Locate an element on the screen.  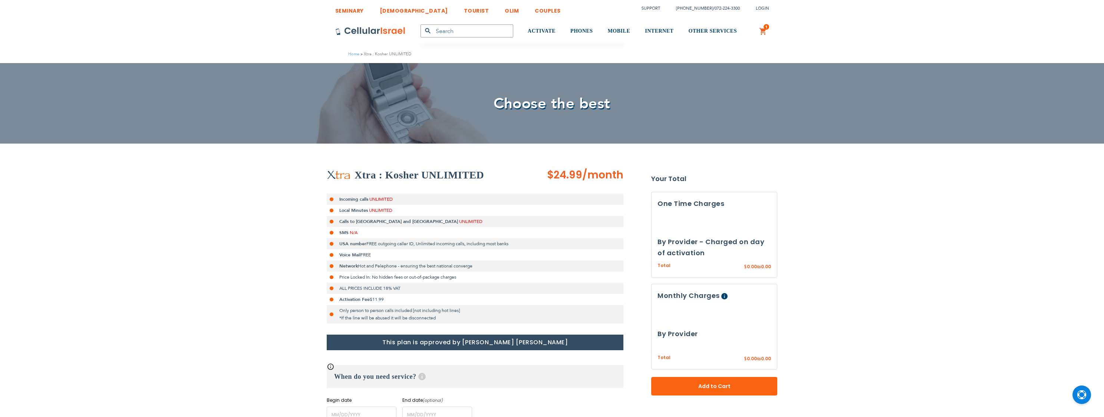
strong: SMS is located at coordinates (344, 233).